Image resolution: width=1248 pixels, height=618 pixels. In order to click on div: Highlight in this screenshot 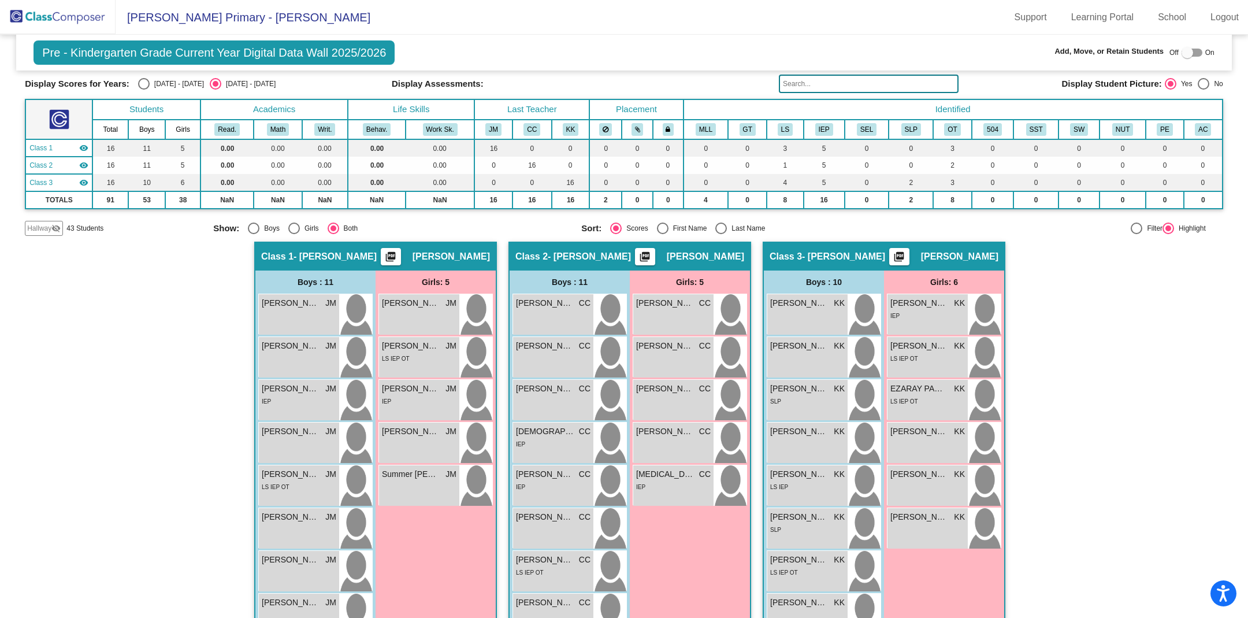, I will do `click(1190, 228)`.